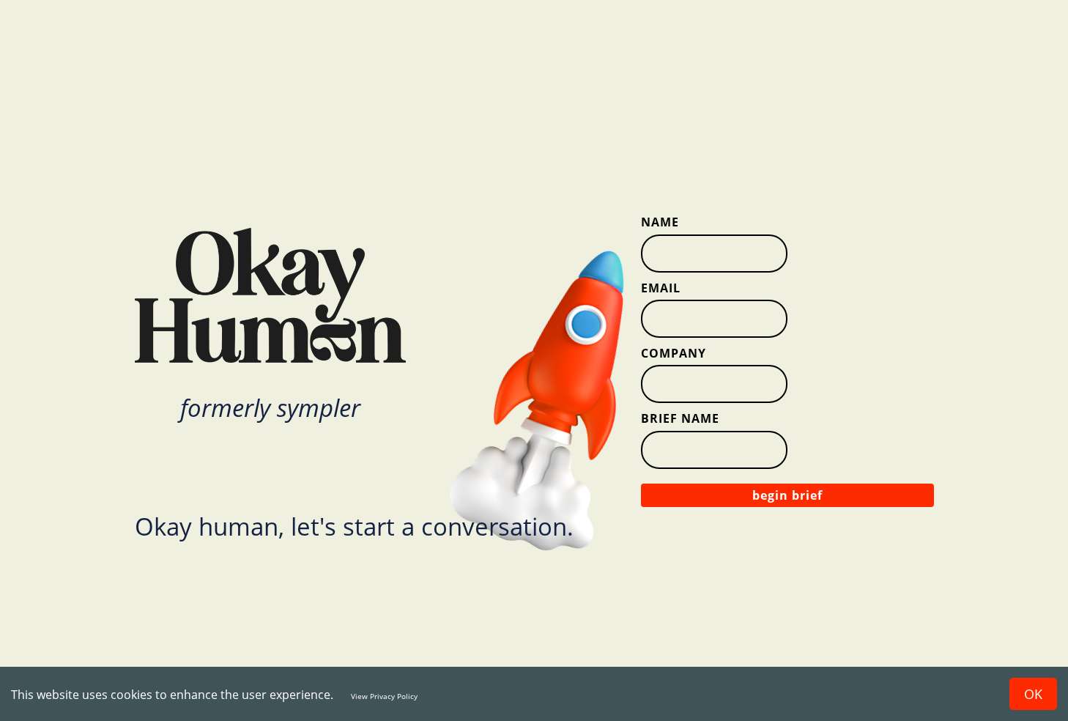  Describe the element at coordinates (788, 288) in the screenshot. I see `label: Email` at that location.